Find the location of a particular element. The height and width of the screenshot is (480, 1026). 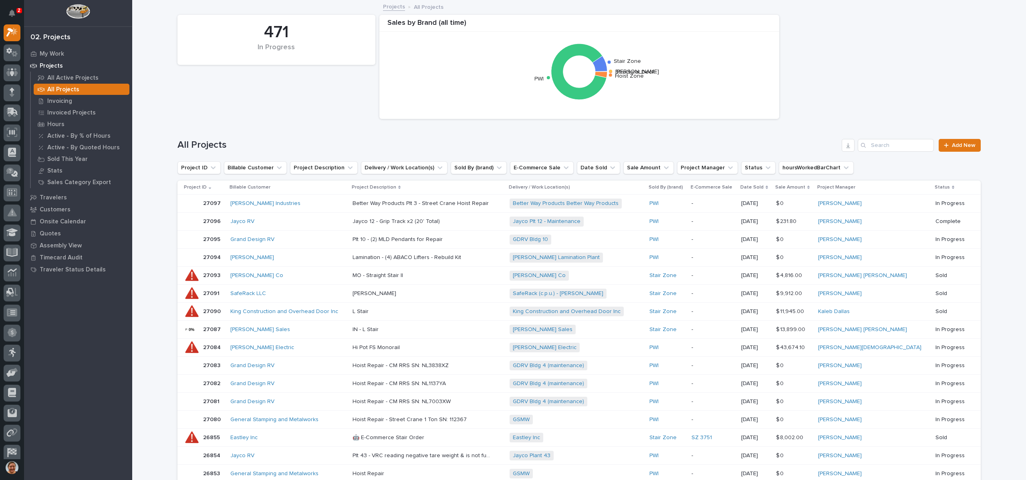

a: Sold This Year is located at coordinates (81, 159).